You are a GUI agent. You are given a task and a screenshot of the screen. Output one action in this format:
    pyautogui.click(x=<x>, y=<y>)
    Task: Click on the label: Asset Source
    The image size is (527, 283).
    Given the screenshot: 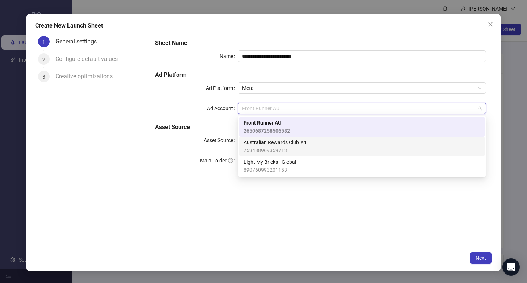 What is the action you would take?
    pyautogui.click(x=221, y=140)
    